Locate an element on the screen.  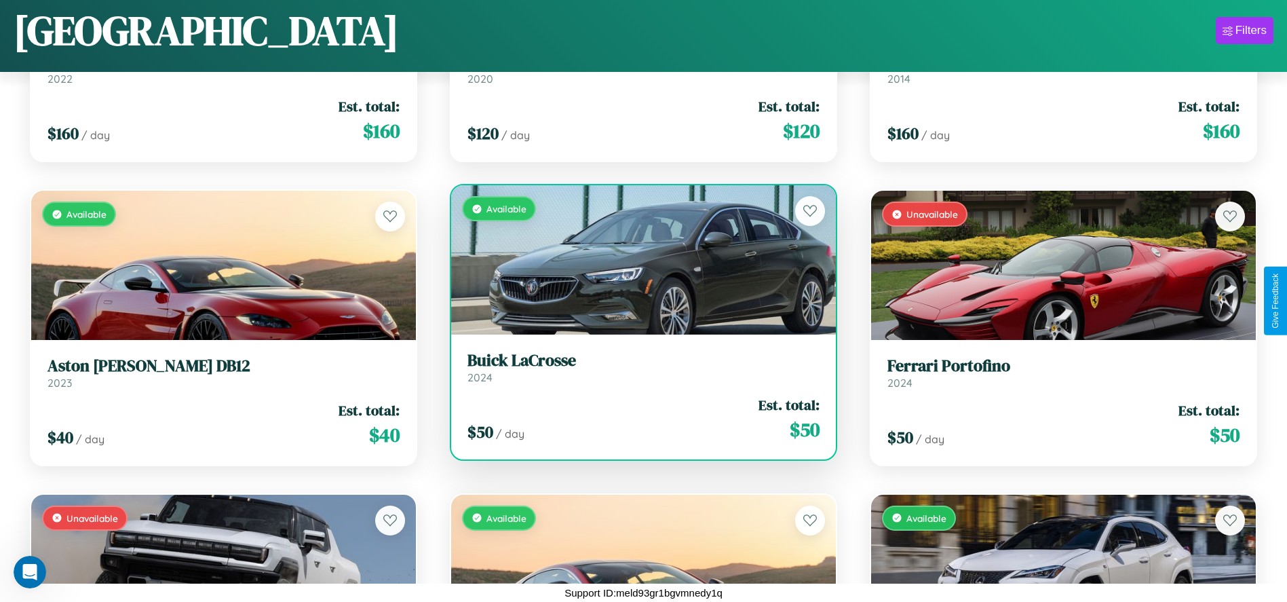
span: 2020 is located at coordinates (481, 79).